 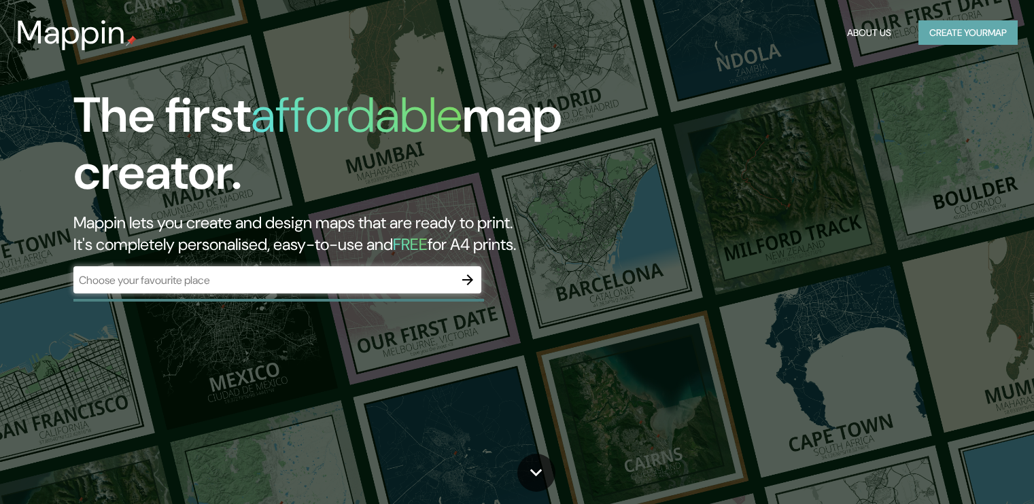 I want to click on input: Choose your favourite place, so click(x=264, y=280).